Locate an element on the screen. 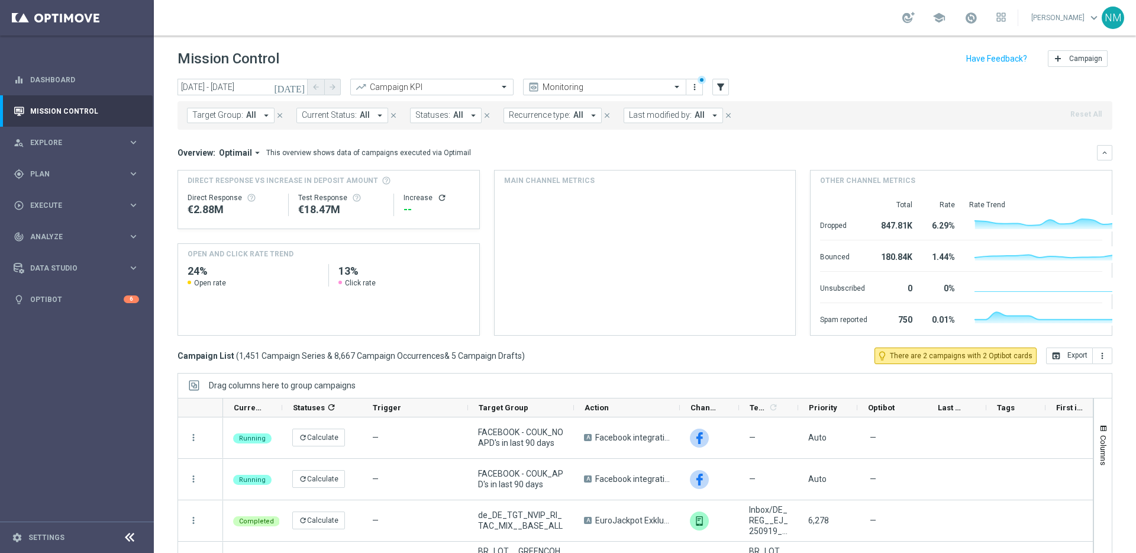 This screenshot has width=1136, height=553. button: refreshCalculate is located at coordinates (318, 479).